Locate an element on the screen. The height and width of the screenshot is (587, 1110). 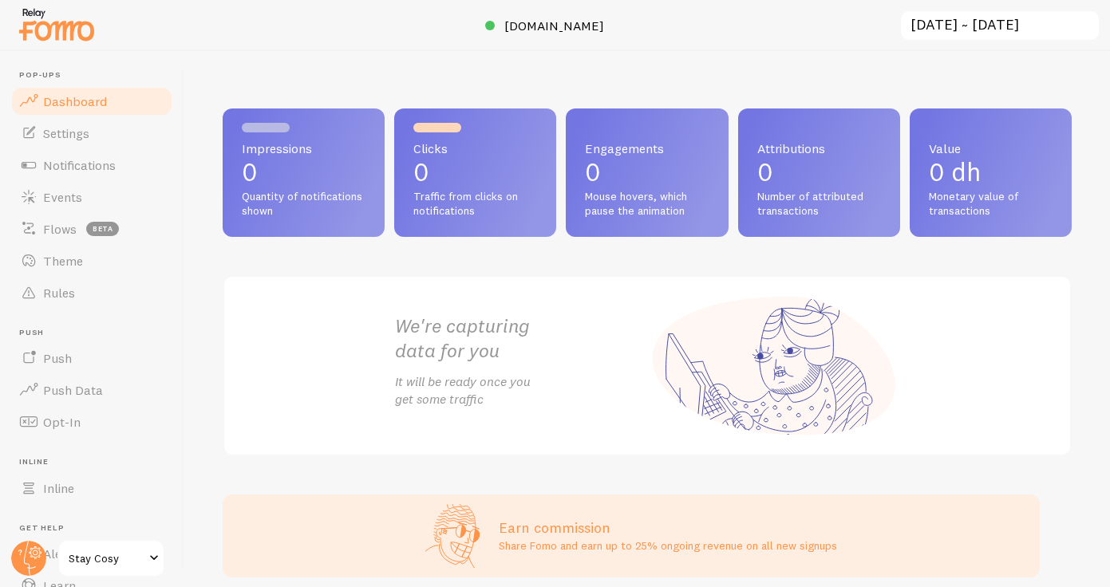
a: Stay Cosy is located at coordinates (111, 559).